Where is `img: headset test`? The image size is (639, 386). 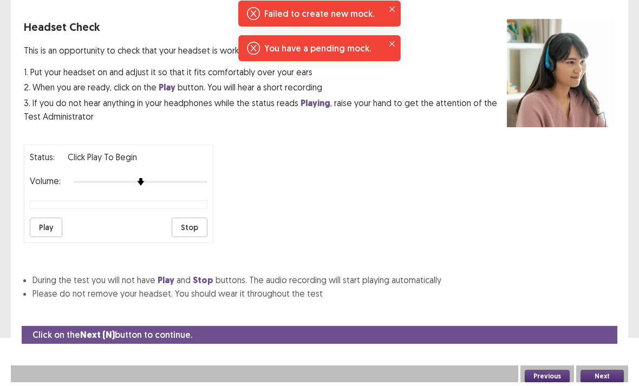
img: headset test is located at coordinates (561, 77).